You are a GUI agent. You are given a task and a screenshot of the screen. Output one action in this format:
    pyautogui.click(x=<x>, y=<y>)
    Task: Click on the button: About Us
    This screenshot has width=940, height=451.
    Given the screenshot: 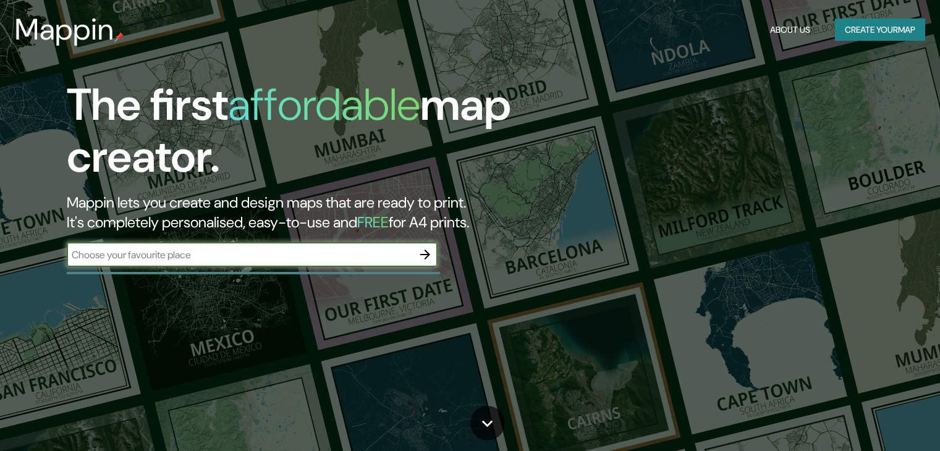 What is the action you would take?
    pyautogui.click(x=790, y=30)
    